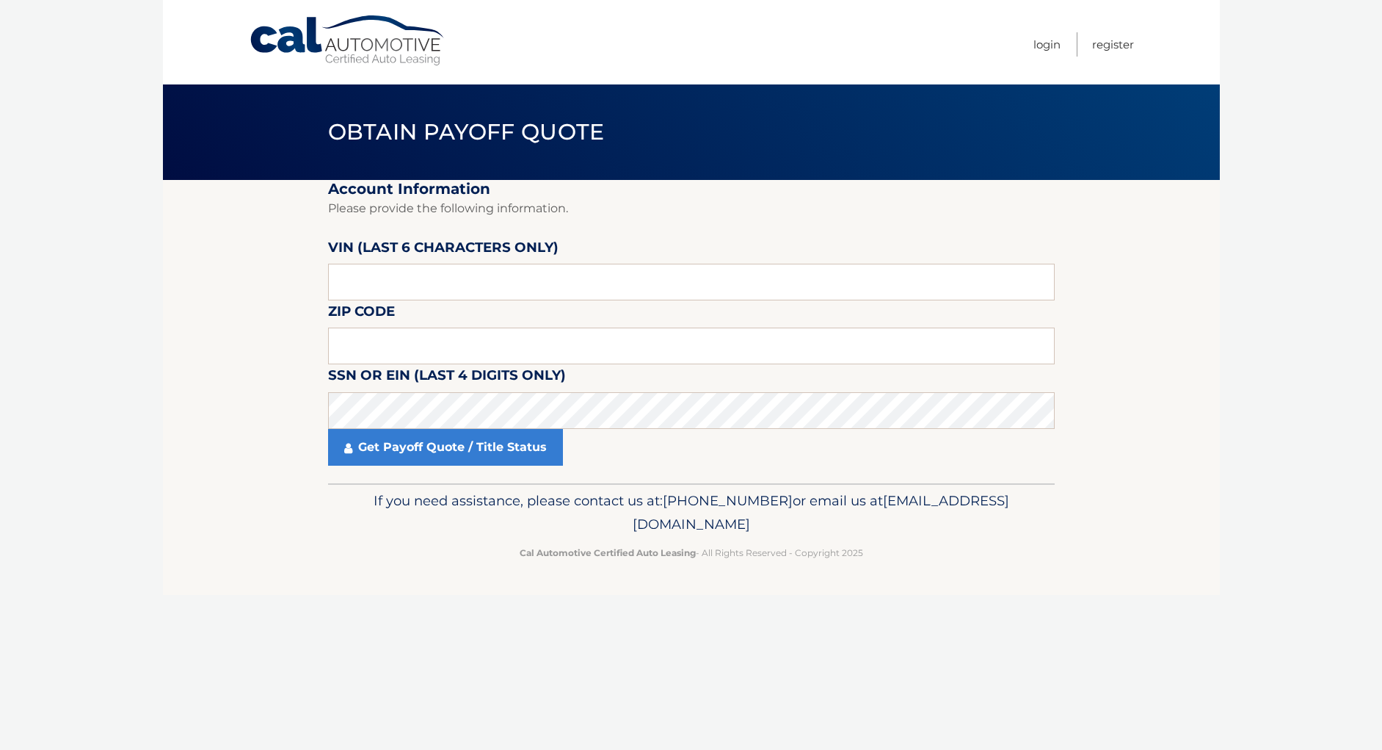 This screenshot has height=750, width=1382. Describe the element at coordinates (692, 189) in the screenshot. I see `h2: Account Information` at that location.